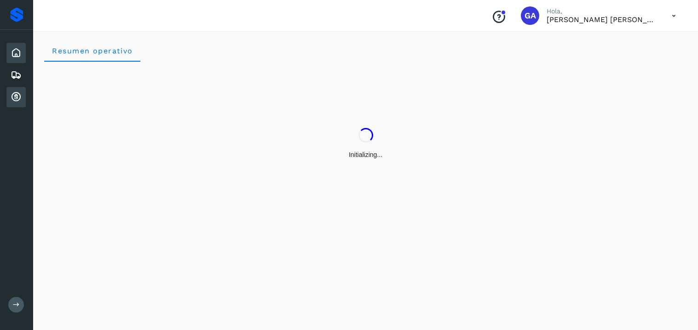 This screenshot has height=330, width=698. I want to click on div: Embarques, so click(16, 75).